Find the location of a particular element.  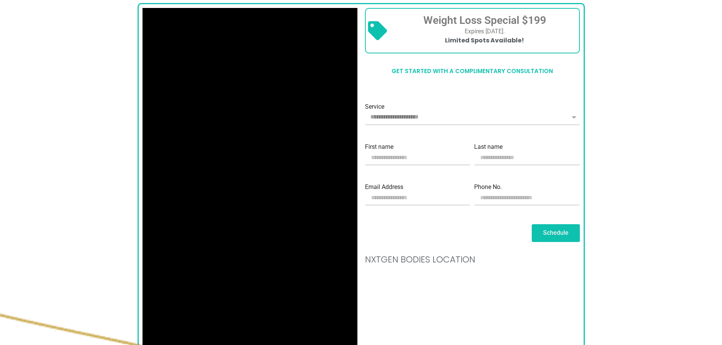

h2: NxtGen Bodies Location is located at coordinates (472, 259).